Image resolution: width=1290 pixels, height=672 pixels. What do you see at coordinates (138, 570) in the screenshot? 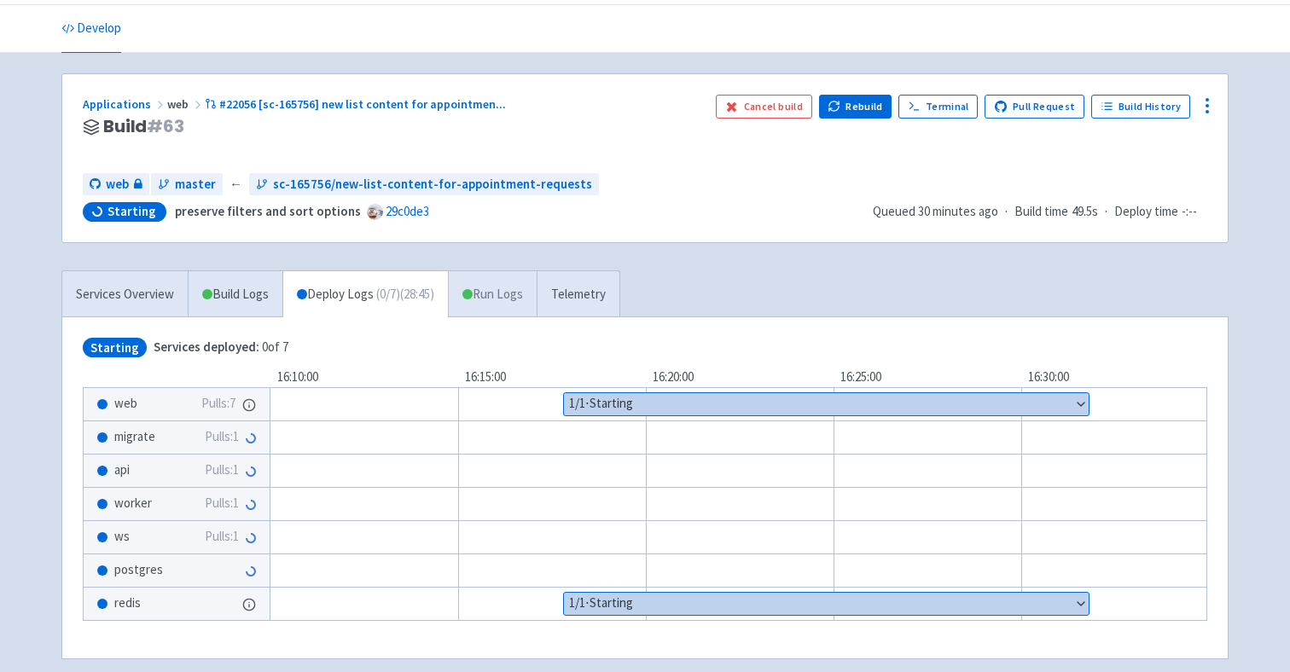
I see `span: postgres` at bounding box center [138, 570].